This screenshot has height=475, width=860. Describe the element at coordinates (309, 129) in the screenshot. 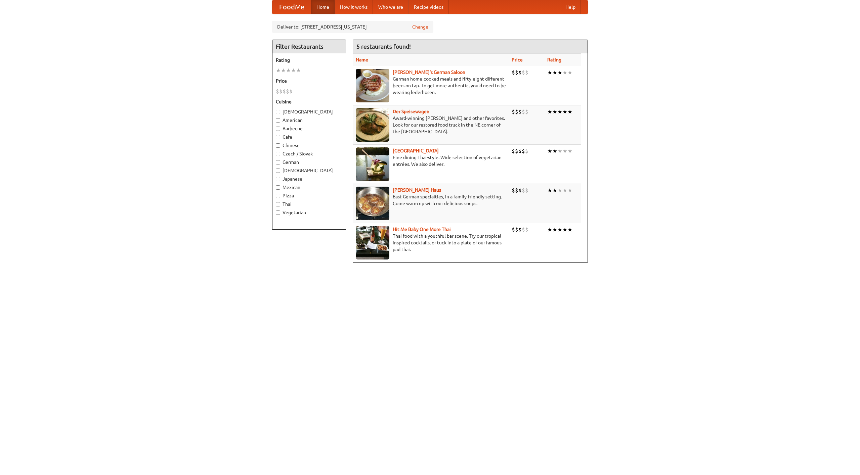

I see `label: Barbecue` at that location.